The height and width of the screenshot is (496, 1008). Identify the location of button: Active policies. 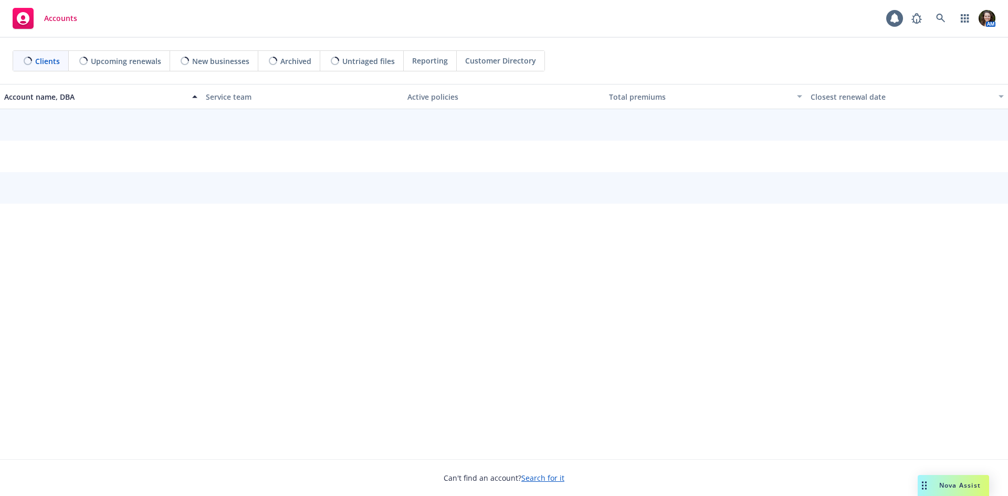
(504, 97).